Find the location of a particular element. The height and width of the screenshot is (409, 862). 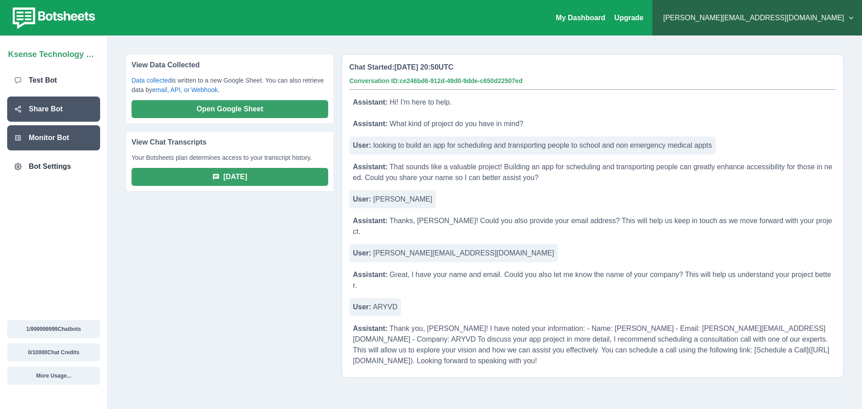

p: Ksense Technology Group is located at coordinates (53, 53).